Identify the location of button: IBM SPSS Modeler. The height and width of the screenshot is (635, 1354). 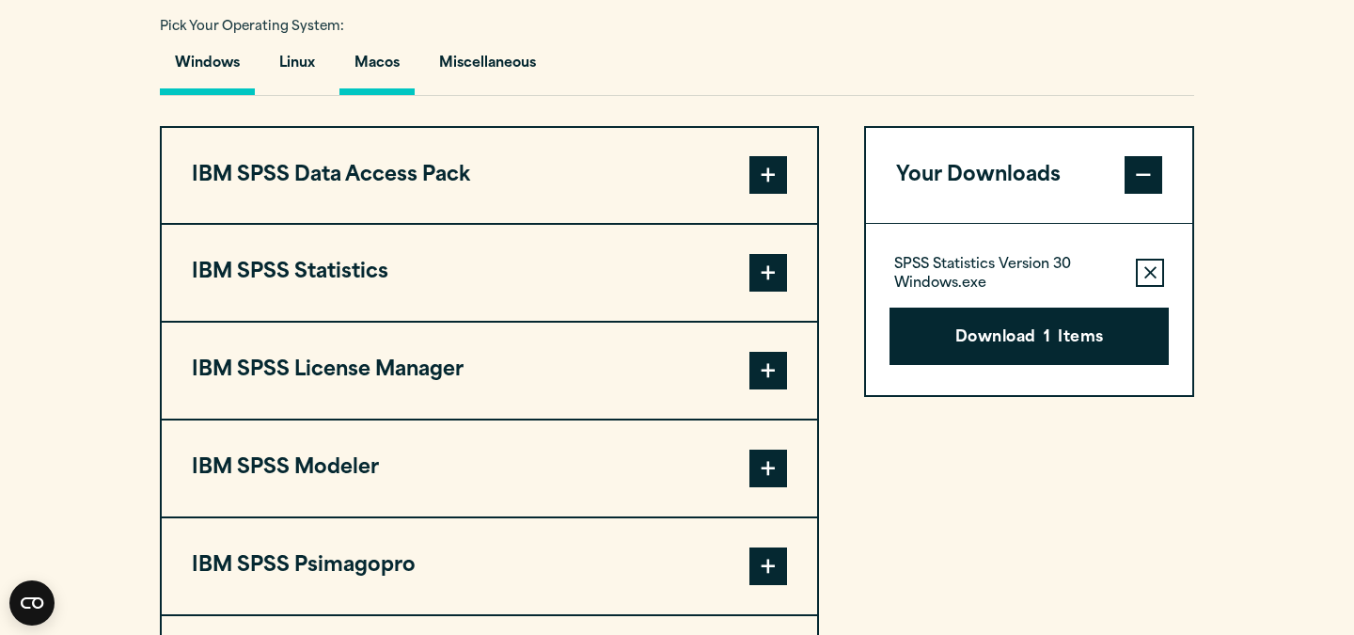
(489, 468).